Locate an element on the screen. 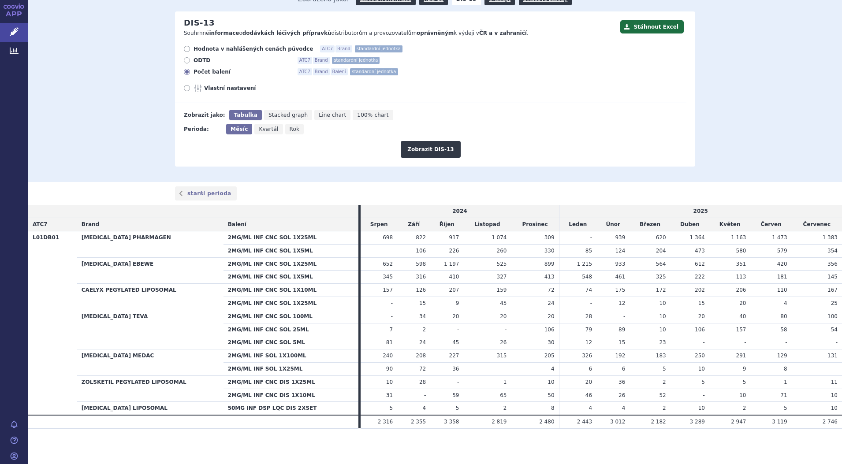 The height and width of the screenshot is (464, 842). span: 564 is located at coordinates (661, 264).